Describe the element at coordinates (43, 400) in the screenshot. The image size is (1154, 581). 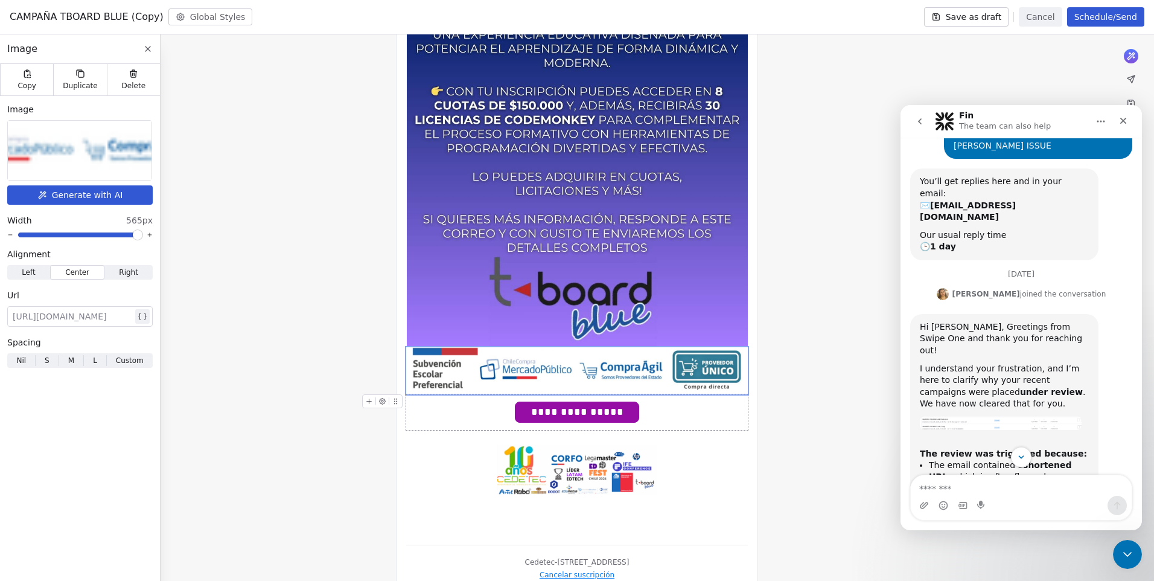
I see `button: Emoji picker` at that location.